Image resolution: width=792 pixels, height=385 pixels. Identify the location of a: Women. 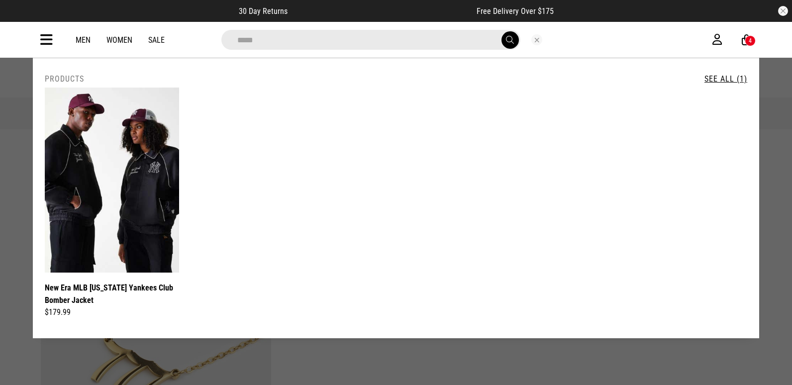
(119, 40).